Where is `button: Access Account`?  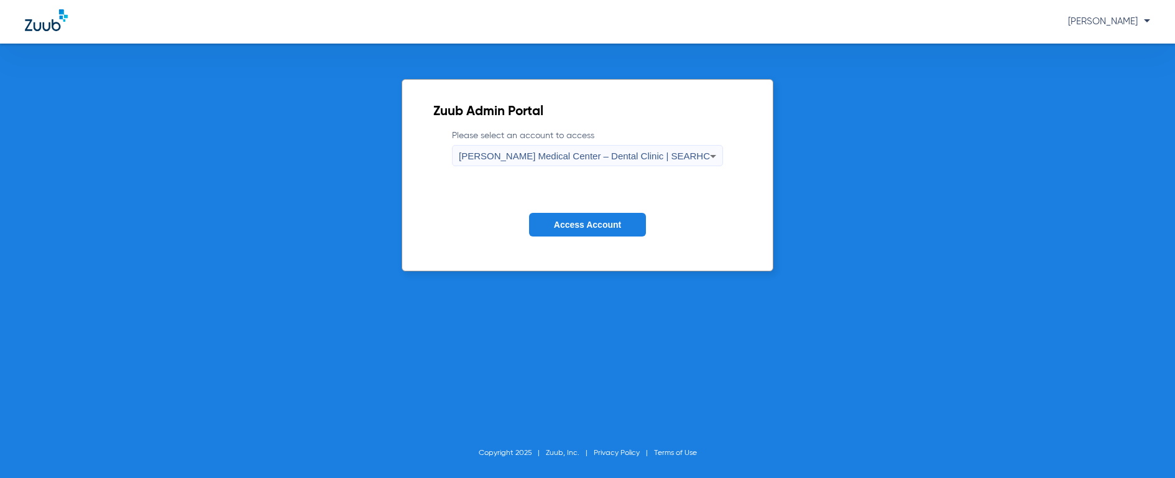 button: Access Account is located at coordinates (588, 224).